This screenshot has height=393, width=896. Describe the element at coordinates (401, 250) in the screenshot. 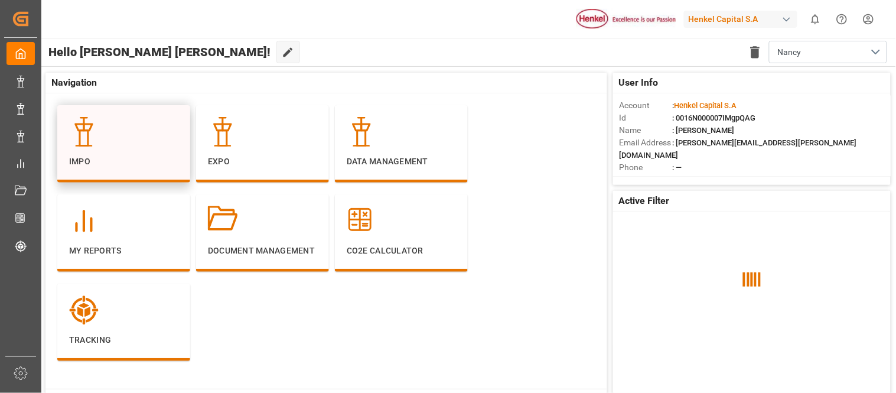

I see `p: CO2e Calculator` at that location.